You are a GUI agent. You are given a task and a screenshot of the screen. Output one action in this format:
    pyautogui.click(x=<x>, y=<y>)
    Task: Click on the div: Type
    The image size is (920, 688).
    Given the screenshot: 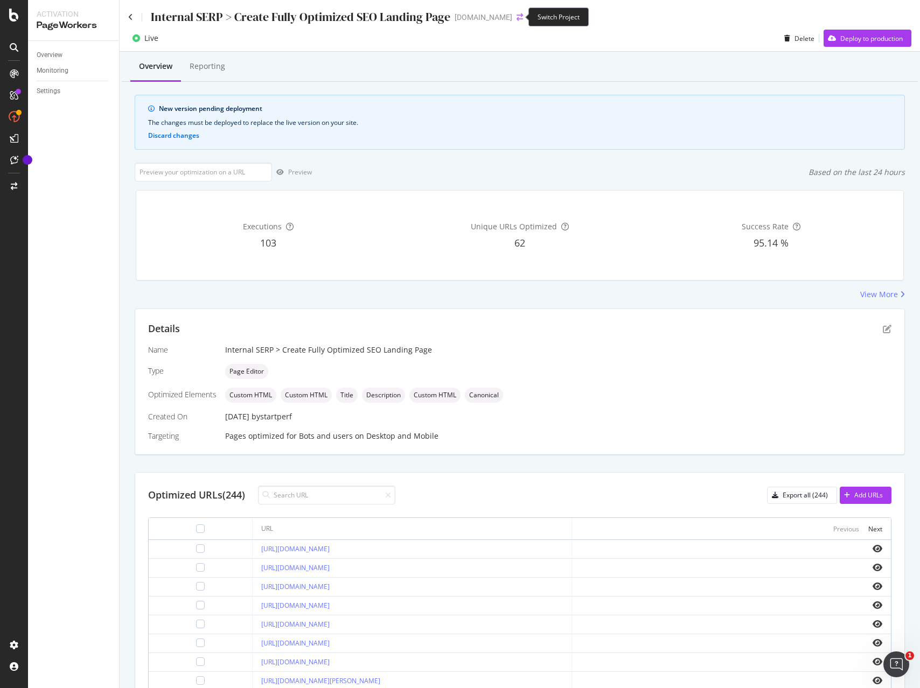 What is the action you would take?
    pyautogui.click(x=182, y=371)
    